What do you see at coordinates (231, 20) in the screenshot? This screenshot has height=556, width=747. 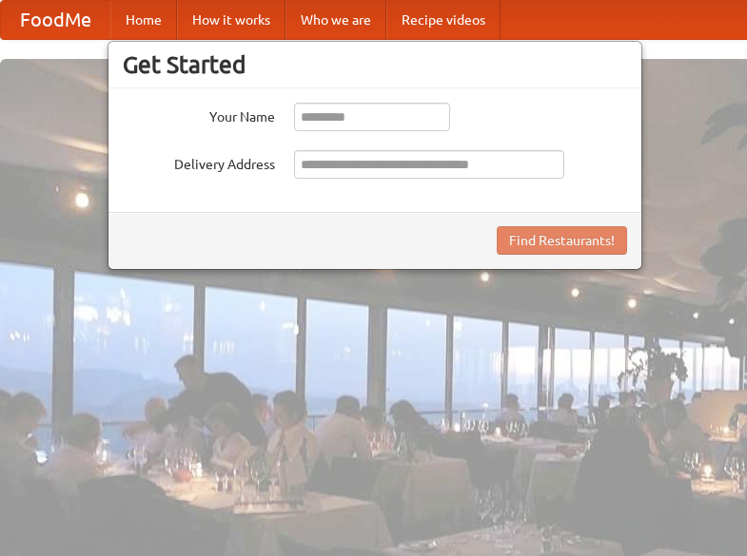 I see `a: How it works` at bounding box center [231, 20].